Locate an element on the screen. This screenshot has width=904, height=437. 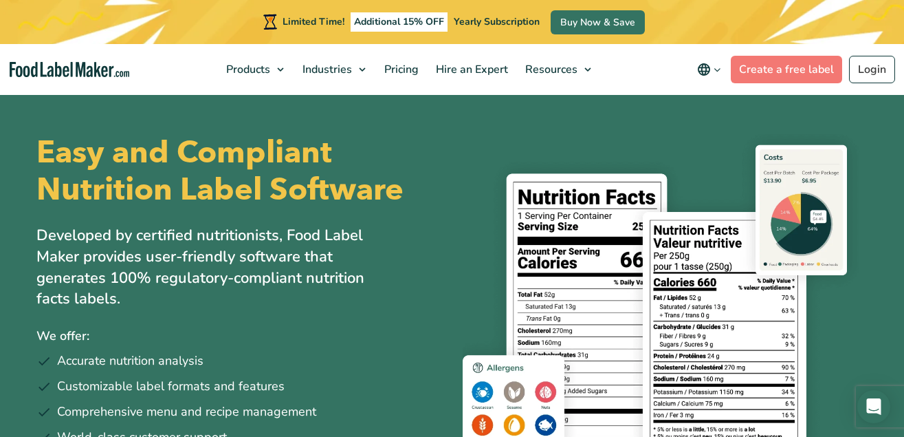
h1: Easy and Compliant Nutrition Label Software is located at coordinates (239, 171).